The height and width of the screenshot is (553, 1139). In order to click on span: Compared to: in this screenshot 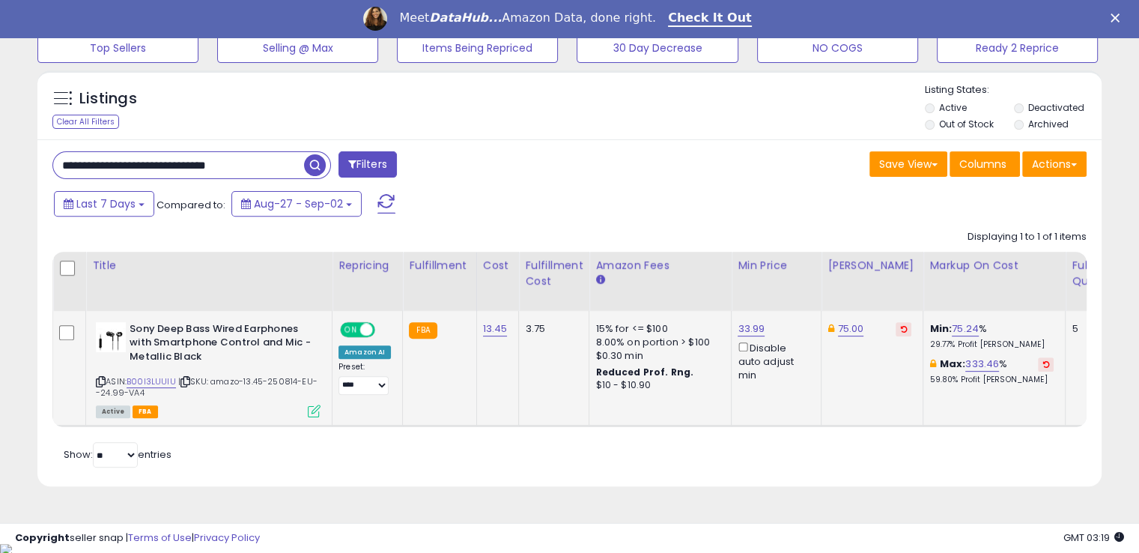, I will do `click(191, 205)`.